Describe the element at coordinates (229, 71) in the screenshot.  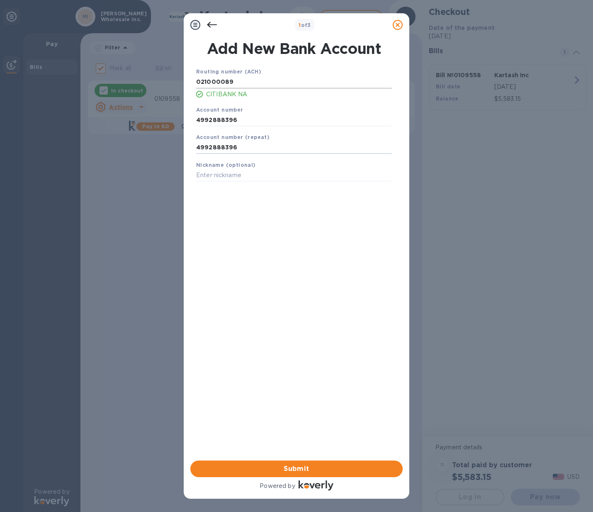
I see `b: Routing number (ACH)` at that location.